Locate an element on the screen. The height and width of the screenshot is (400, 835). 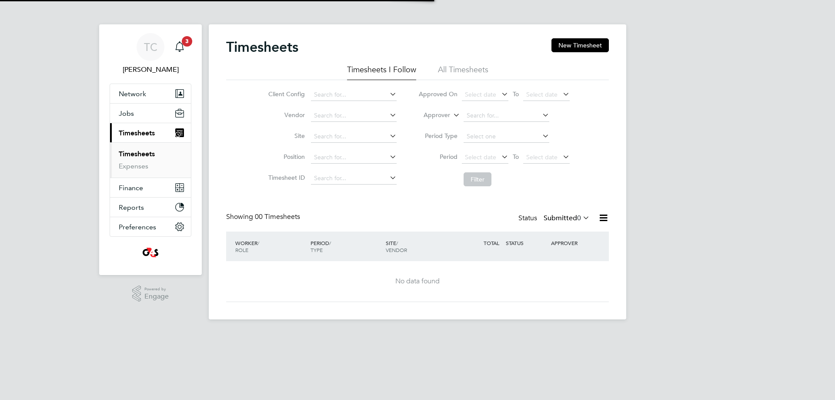
li: All Timesheets is located at coordinates (463, 72).